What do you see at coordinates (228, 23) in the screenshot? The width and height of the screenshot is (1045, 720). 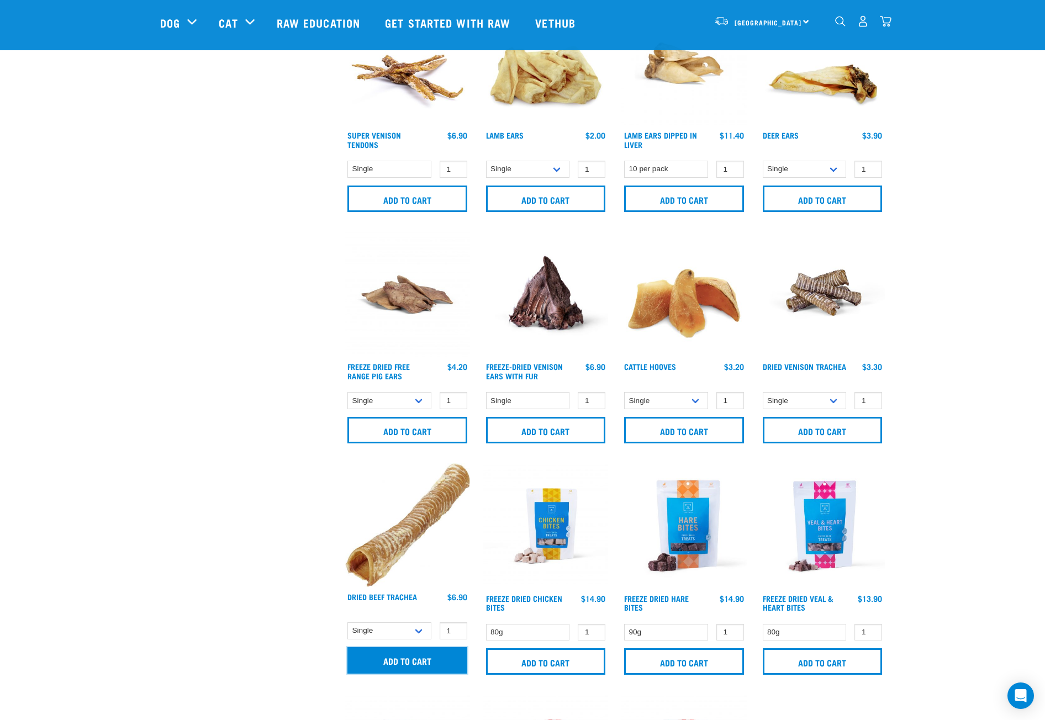 I see `a: Cat` at bounding box center [228, 23].